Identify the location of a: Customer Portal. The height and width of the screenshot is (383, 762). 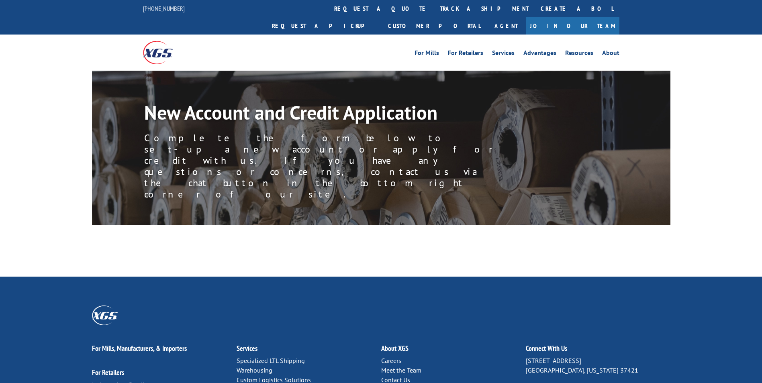
(434, 26).